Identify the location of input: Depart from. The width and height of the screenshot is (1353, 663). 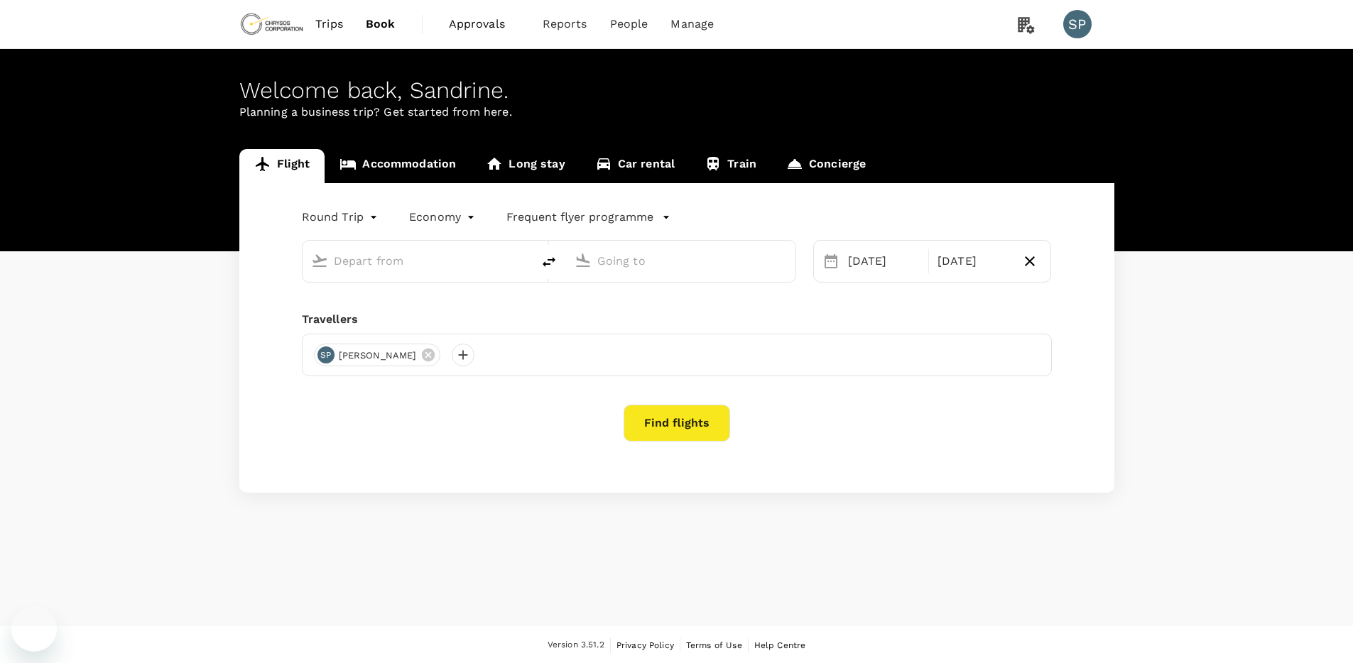
(418, 261).